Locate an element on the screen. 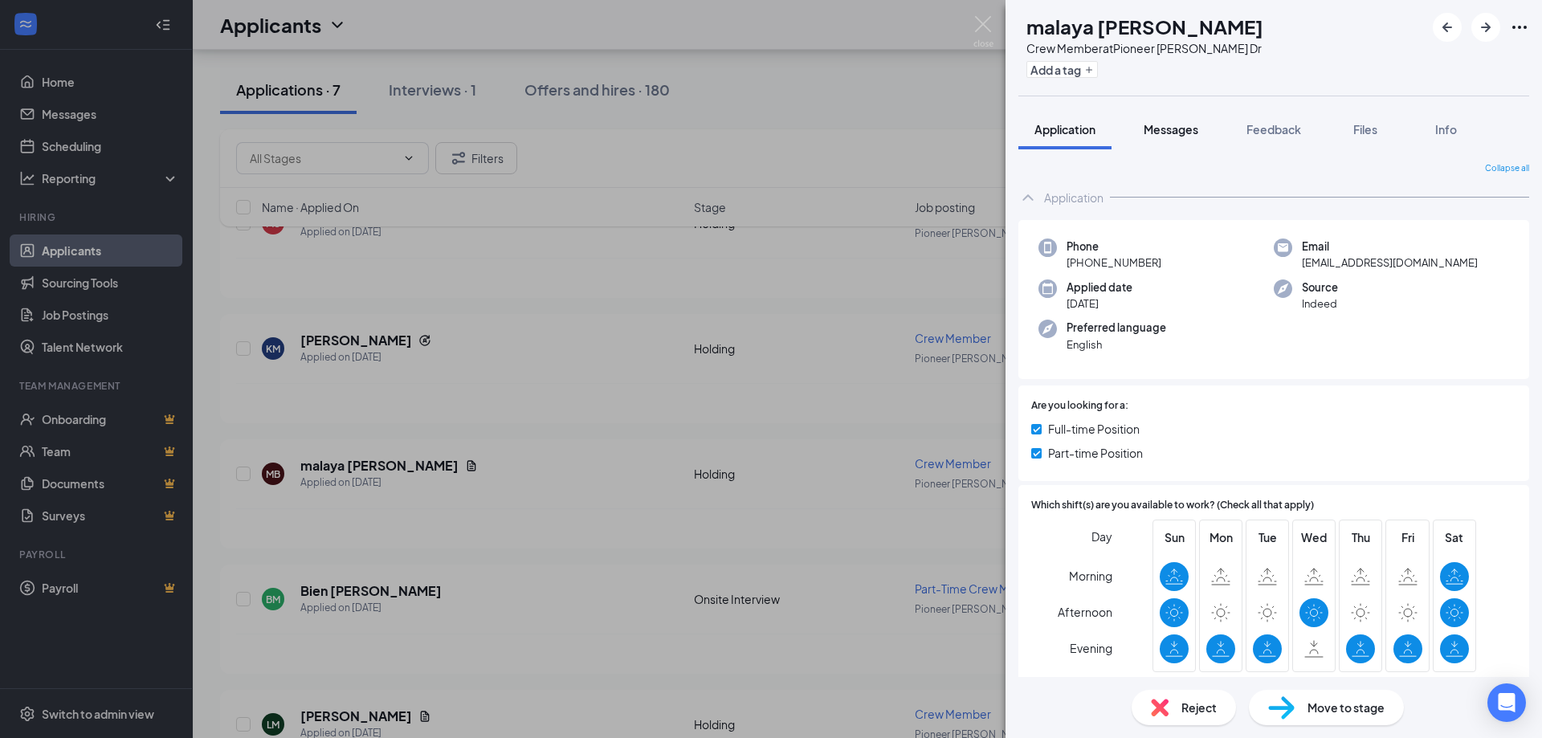  span: Full-time Position is located at coordinates (1094, 429).